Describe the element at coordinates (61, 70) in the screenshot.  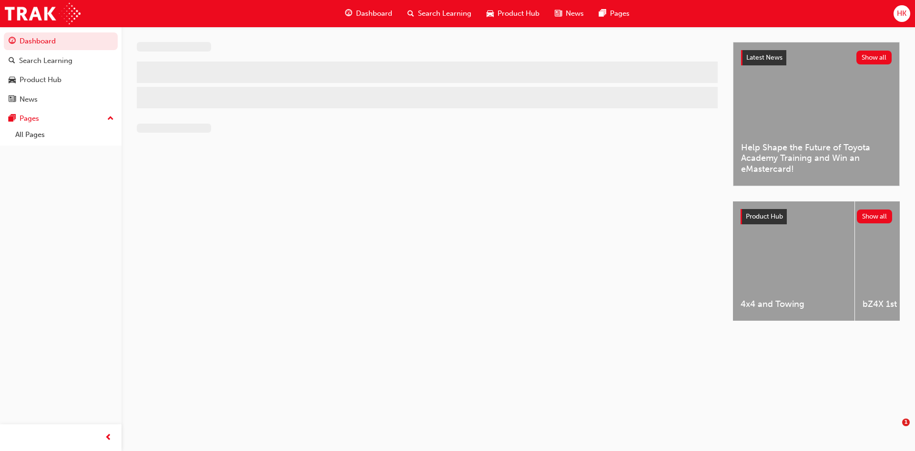
I see `button: DashboardSearch LearningProduct HubNews` at that location.